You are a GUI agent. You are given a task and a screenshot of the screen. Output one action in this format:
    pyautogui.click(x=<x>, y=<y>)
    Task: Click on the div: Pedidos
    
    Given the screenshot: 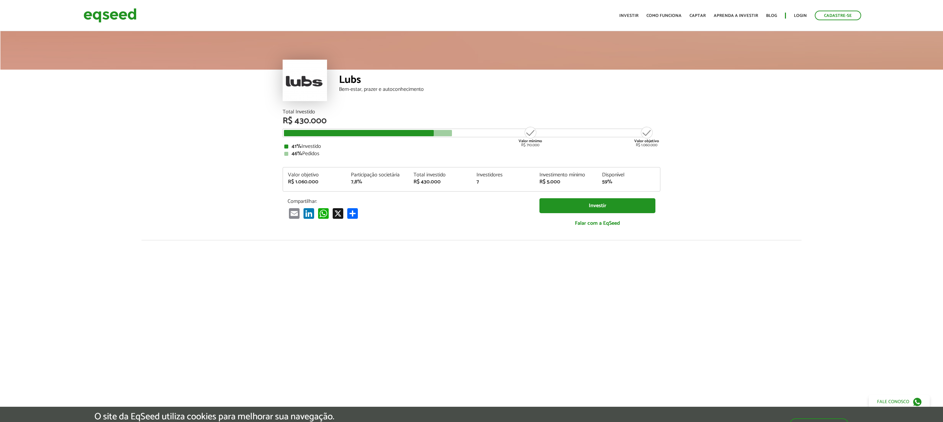 What is the action you would take?
    pyautogui.click(x=472, y=154)
    